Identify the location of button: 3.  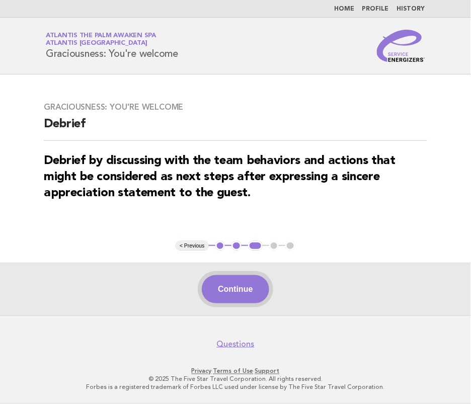
(255, 246).